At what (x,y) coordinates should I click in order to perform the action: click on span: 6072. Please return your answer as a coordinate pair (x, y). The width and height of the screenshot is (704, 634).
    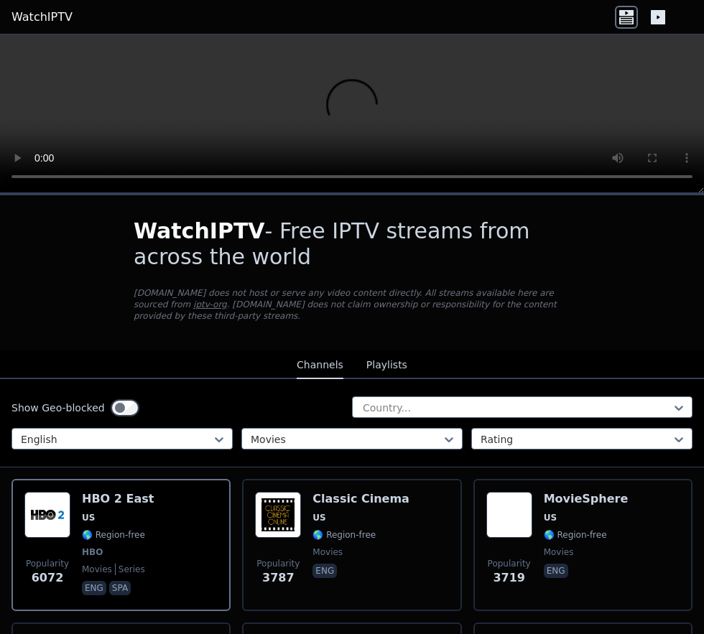
    Looking at the image, I should click on (47, 578).